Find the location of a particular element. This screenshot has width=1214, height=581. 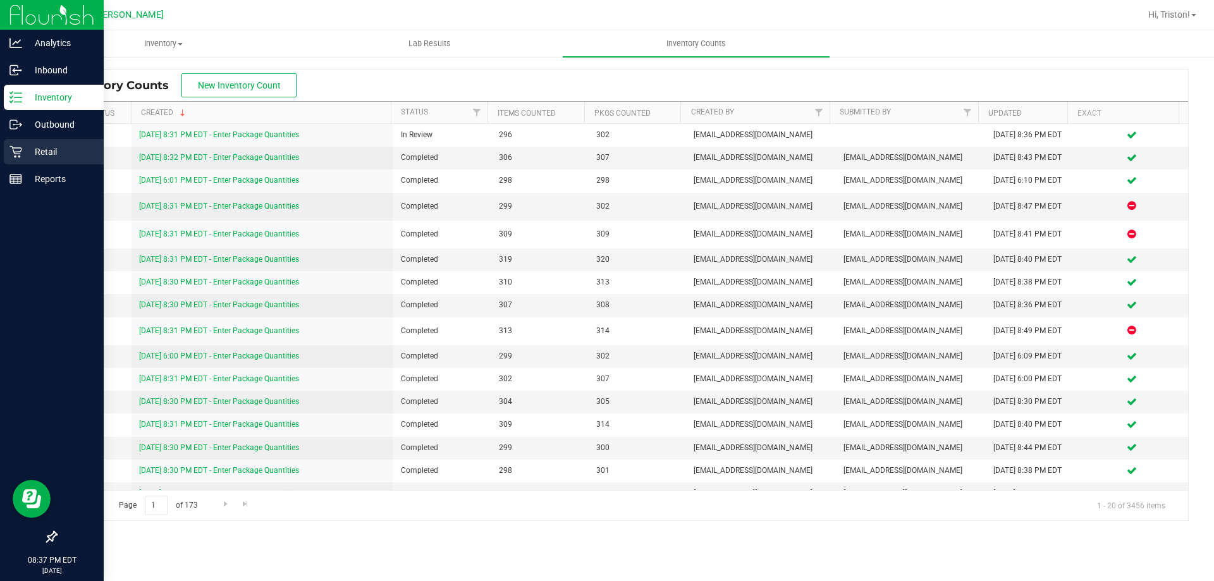

p: 08:37 PM EDT is located at coordinates (52, 560).